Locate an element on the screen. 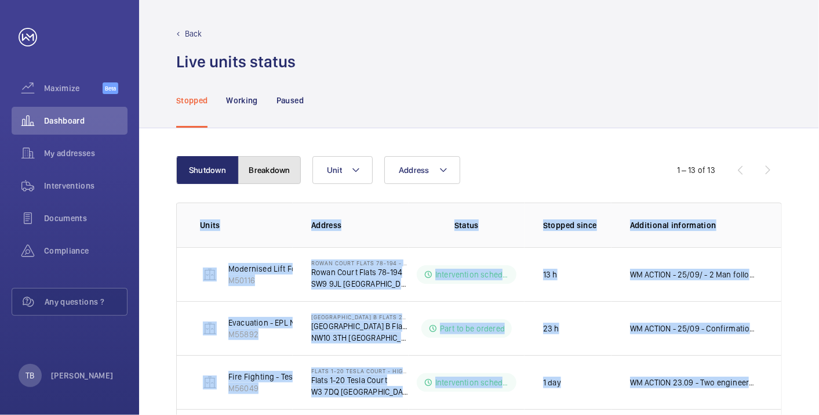  p: M55892 is located at coordinates (303, 334).